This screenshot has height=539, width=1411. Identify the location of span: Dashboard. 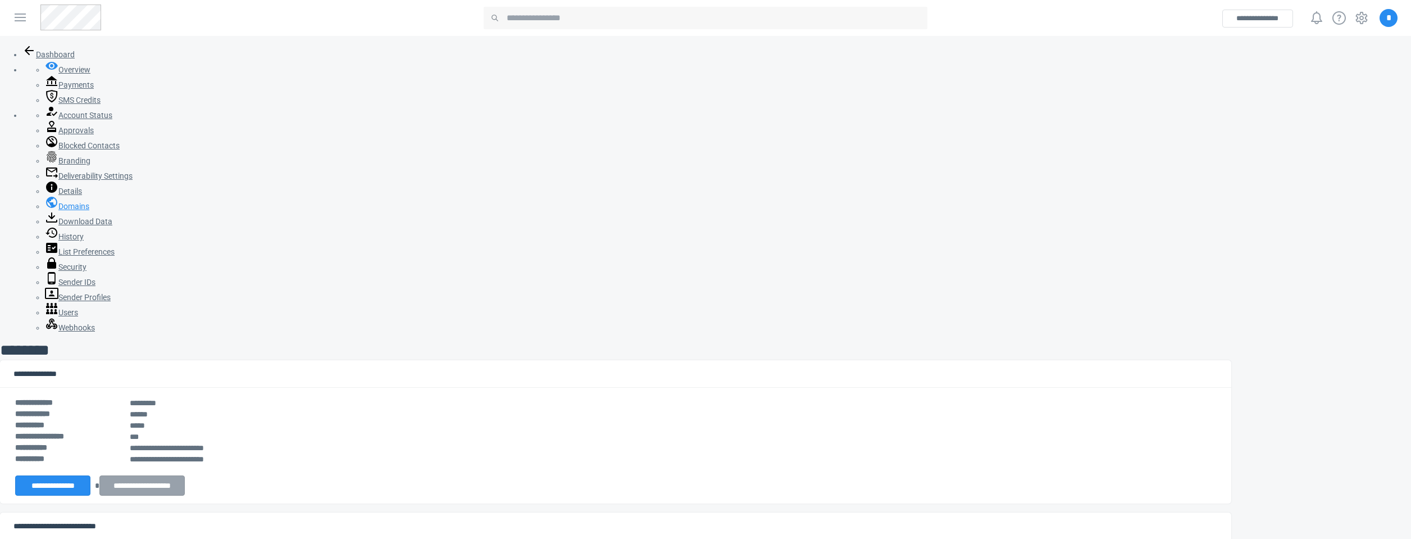
(55, 54).